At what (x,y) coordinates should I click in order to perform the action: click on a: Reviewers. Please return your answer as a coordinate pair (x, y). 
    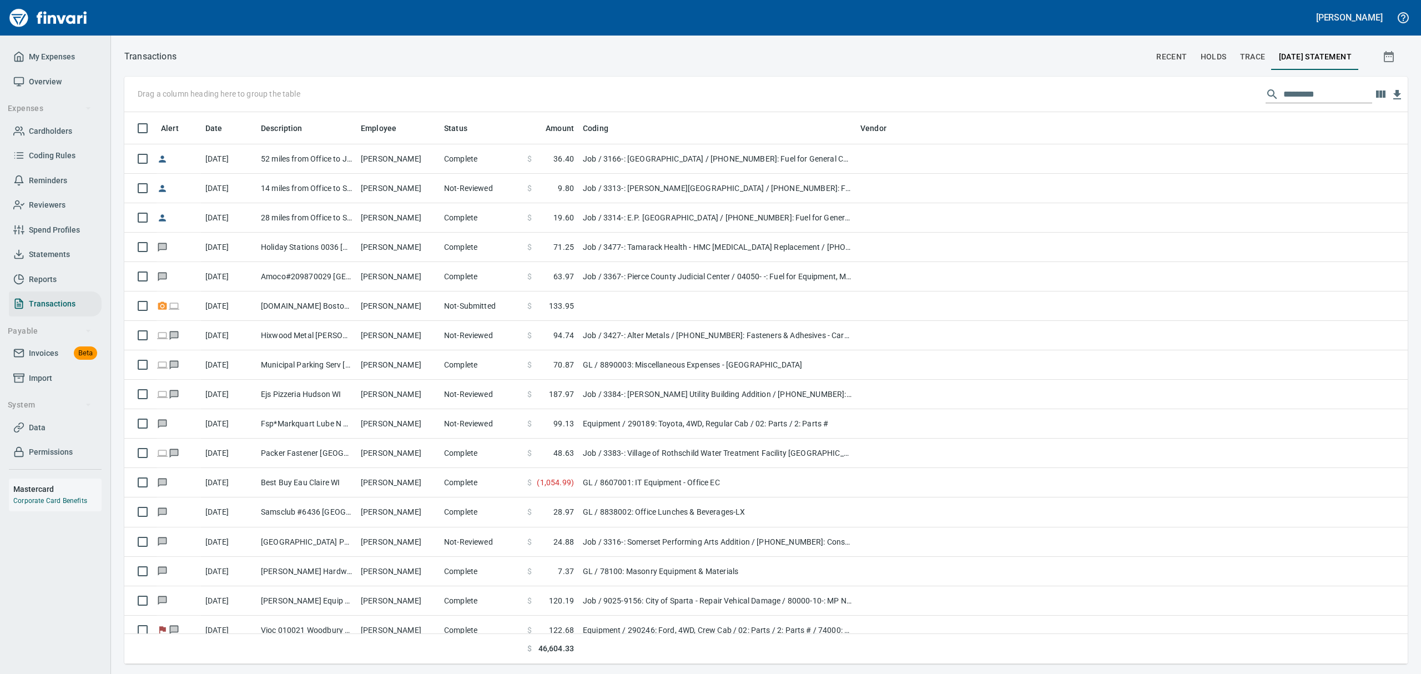
    Looking at the image, I should click on (55, 205).